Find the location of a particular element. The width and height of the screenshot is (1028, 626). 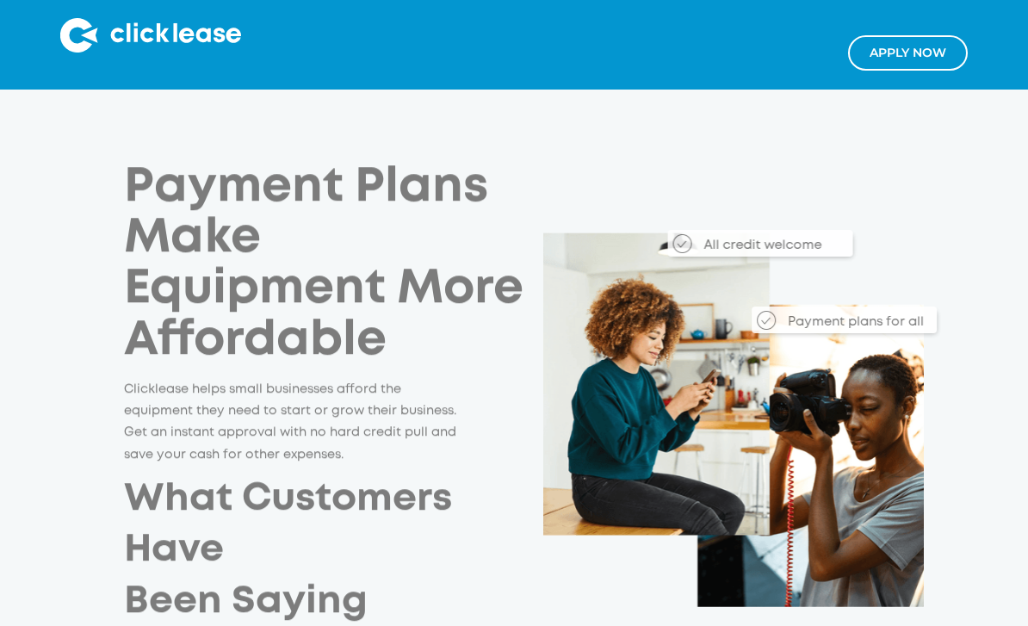

div: All credit welcome is located at coordinates (773, 245).